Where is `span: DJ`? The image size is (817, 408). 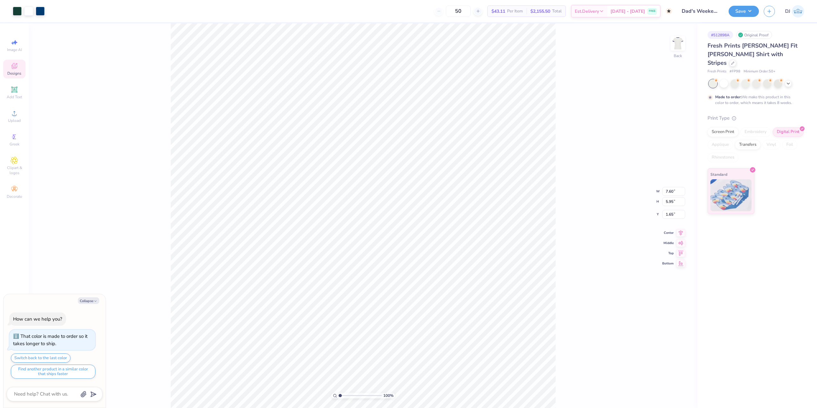
span: DJ is located at coordinates (788, 11).